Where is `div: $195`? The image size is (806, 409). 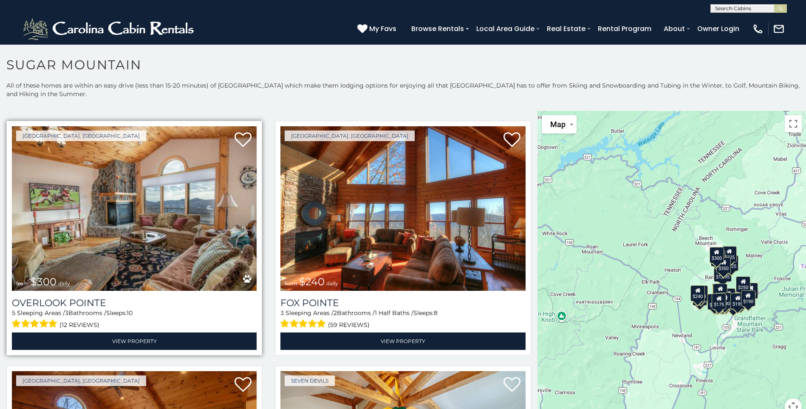
div: $195 is located at coordinates (738, 301).